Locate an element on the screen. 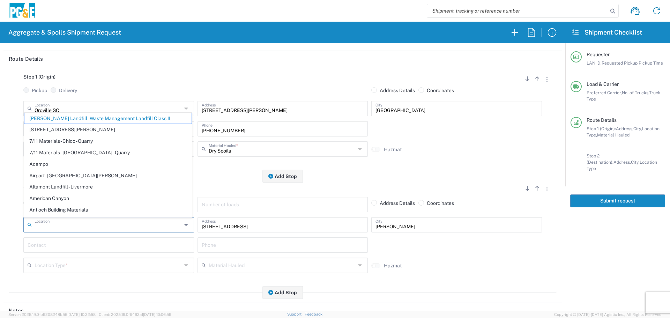  h2: Notes is located at coordinates (16, 311).